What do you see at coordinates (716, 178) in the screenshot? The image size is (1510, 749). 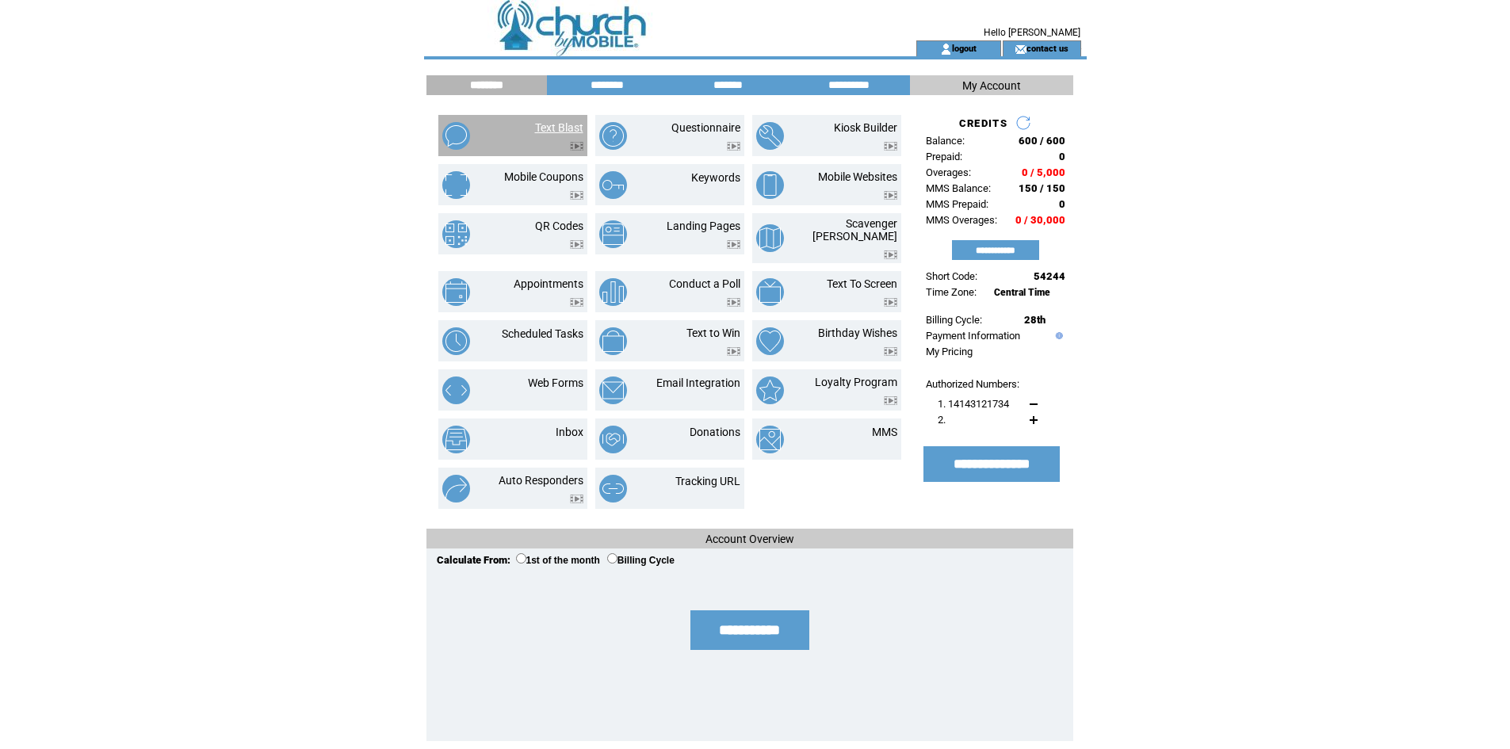 I see `a: Keywords` at bounding box center [716, 178].